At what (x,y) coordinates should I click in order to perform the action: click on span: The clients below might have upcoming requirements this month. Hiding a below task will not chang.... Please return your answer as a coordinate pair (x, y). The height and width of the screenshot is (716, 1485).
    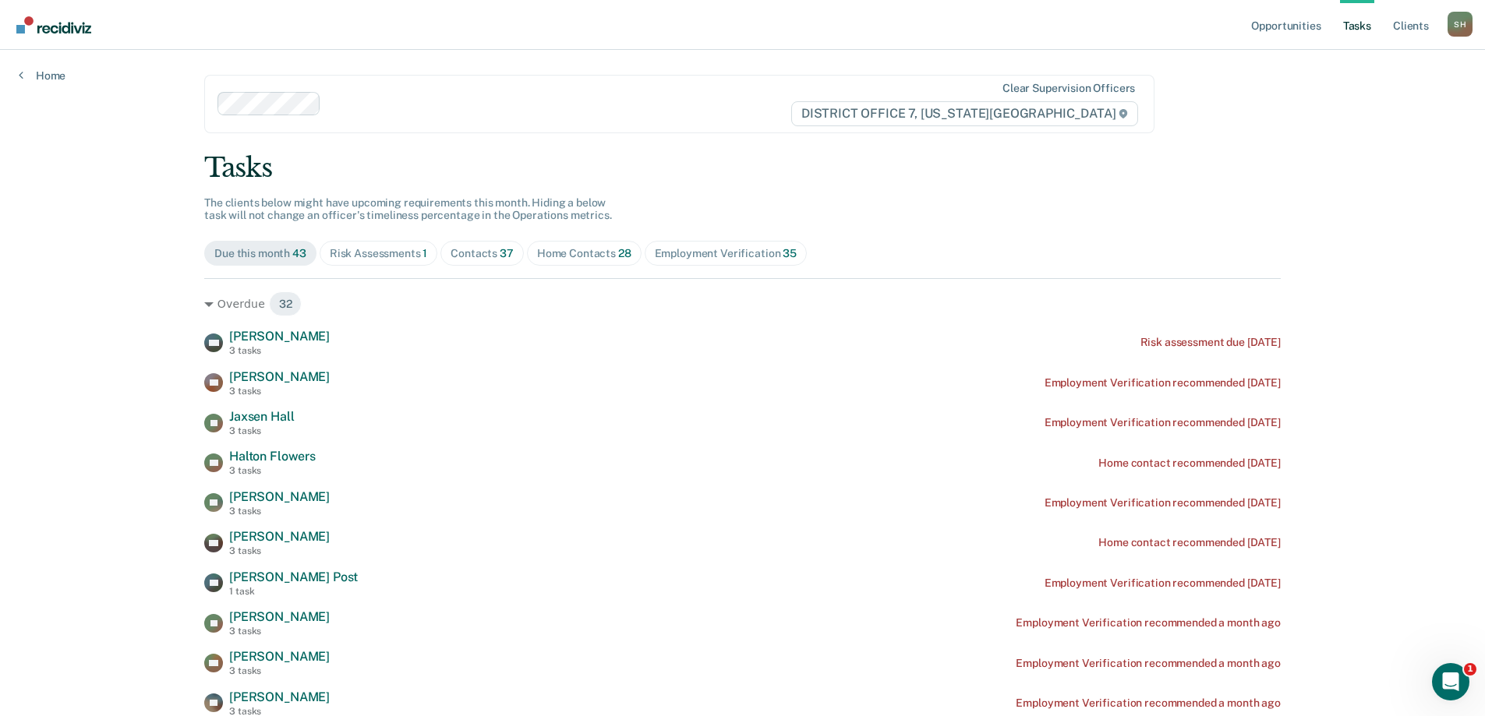
    Looking at the image, I should click on (408, 209).